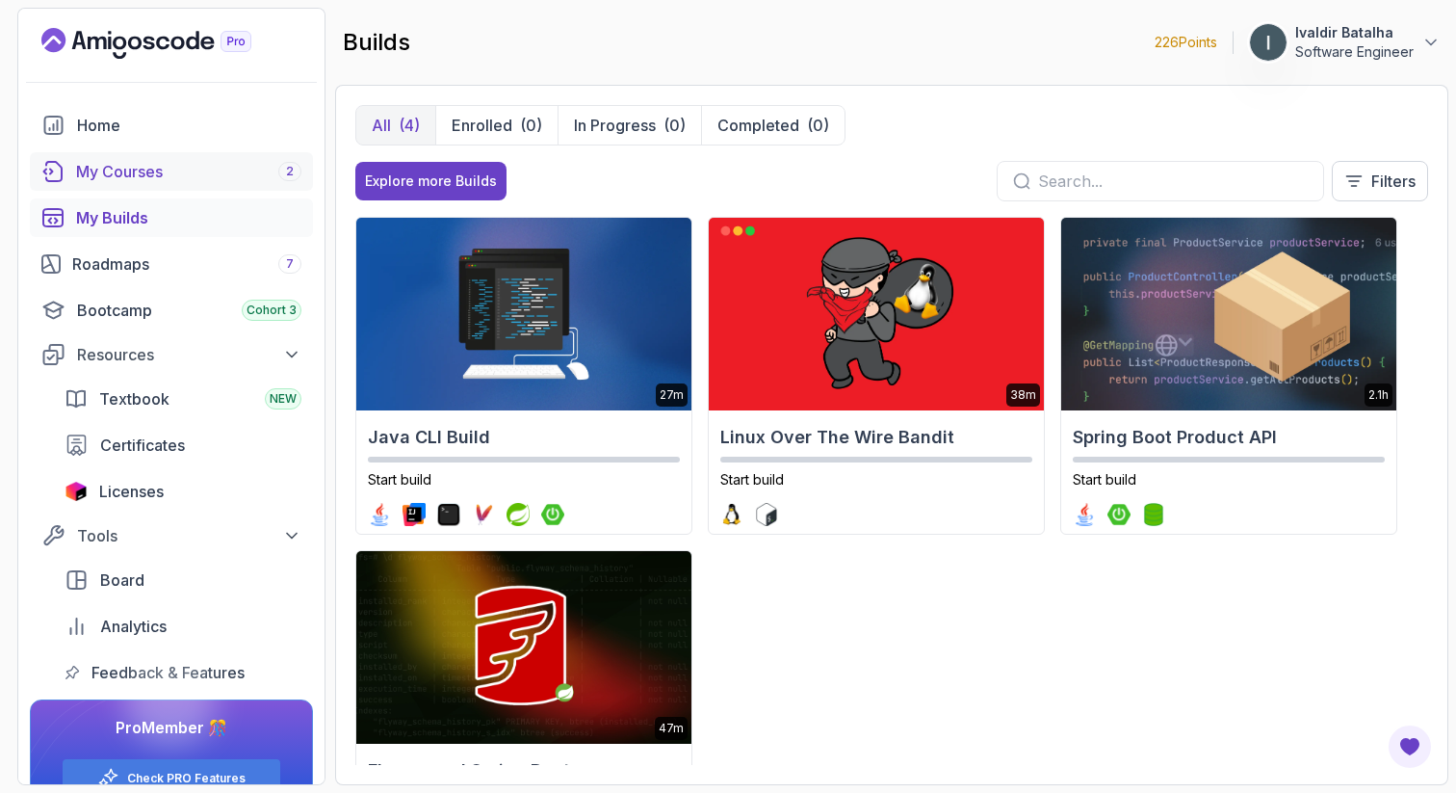 This screenshot has height=793, width=1456. What do you see at coordinates (189, 171) in the screenshot?
I see `div: My Courses` at bounding box center [189, 171].